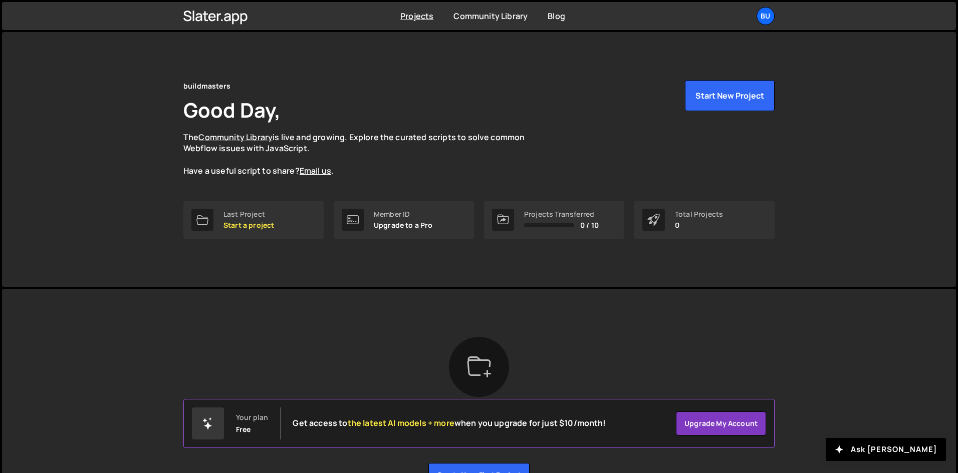  Describe the element at coordinates (248, 225) in the screenshot. I see `p: Start a project` at that location.